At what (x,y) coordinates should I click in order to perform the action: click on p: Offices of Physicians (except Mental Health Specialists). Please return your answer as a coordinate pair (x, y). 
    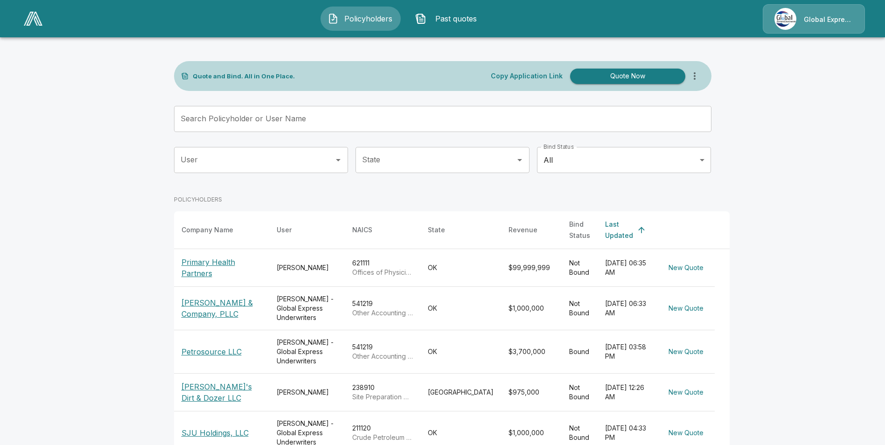
    Looking at the image, I should click on (382, 272).